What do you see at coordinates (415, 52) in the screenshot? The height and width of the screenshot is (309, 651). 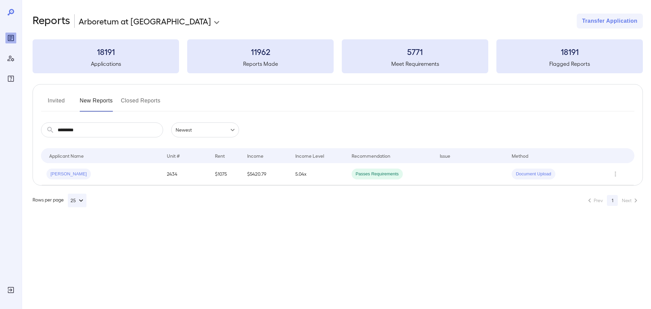 I see `h3: 5771` at bounding box center [415, 52].